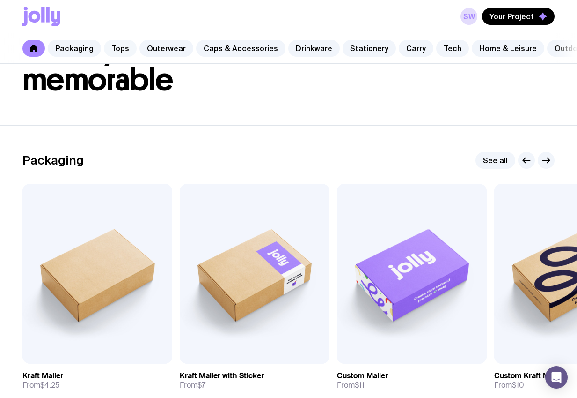  Describe the element at coordinates (222, 376) in the screenshot. I see `h3: Kraft Mailer with Sticker` at that location.